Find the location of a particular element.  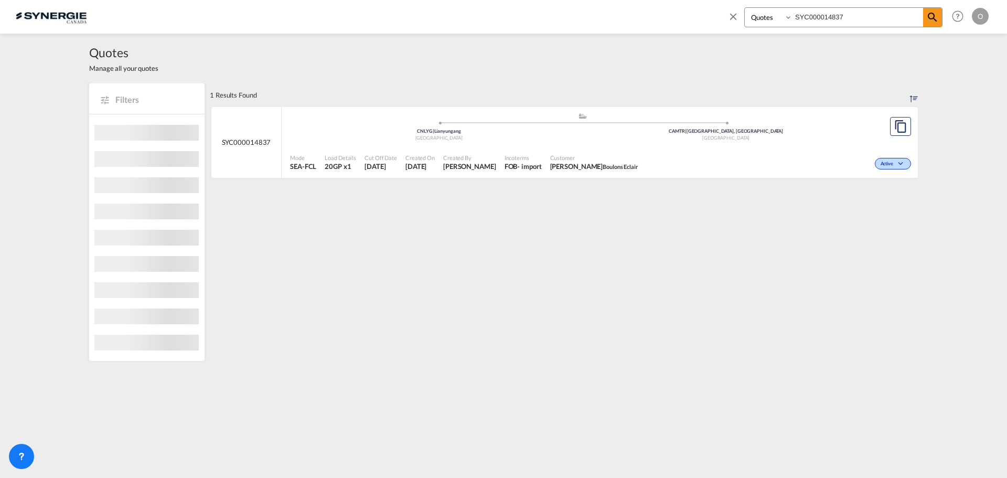

span: Created On is located at coordinates (420, 157).